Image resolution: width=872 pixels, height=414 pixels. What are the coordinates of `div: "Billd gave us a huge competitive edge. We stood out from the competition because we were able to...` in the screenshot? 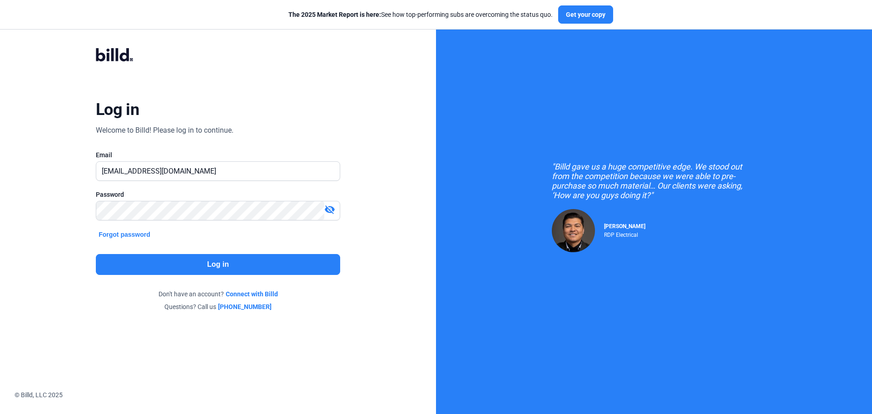 It's located at (654, 181).